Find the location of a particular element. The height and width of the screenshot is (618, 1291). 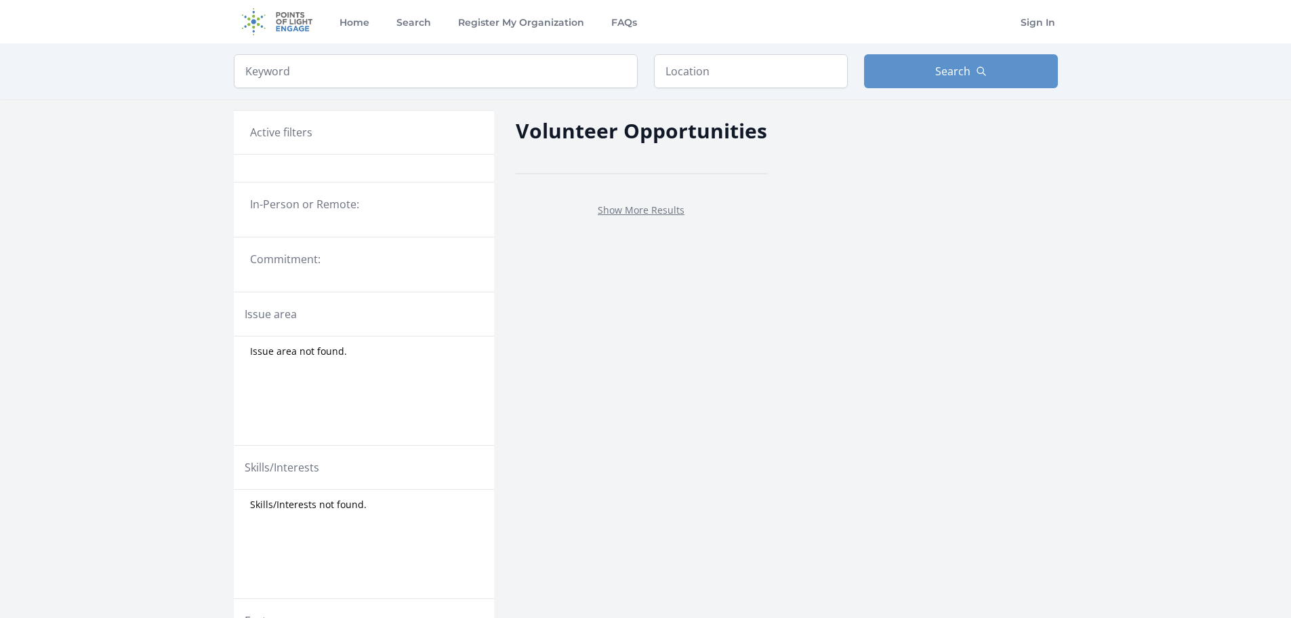

legend: Commitment: is located at coordinates (364, 259).